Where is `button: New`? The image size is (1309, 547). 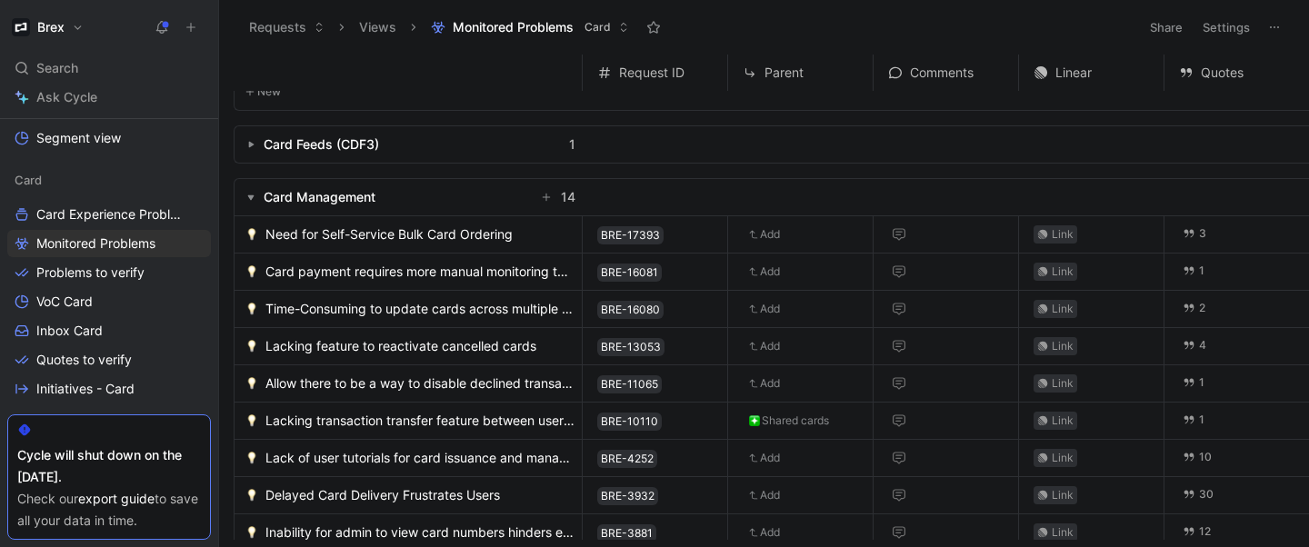
button: New is located at coordinates (263, 92).